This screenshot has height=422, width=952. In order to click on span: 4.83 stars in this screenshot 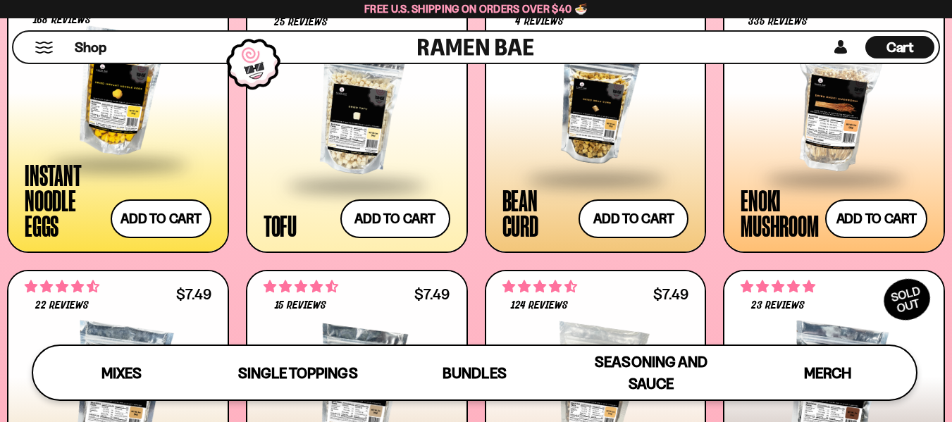, I will do `click(778, 287)`.